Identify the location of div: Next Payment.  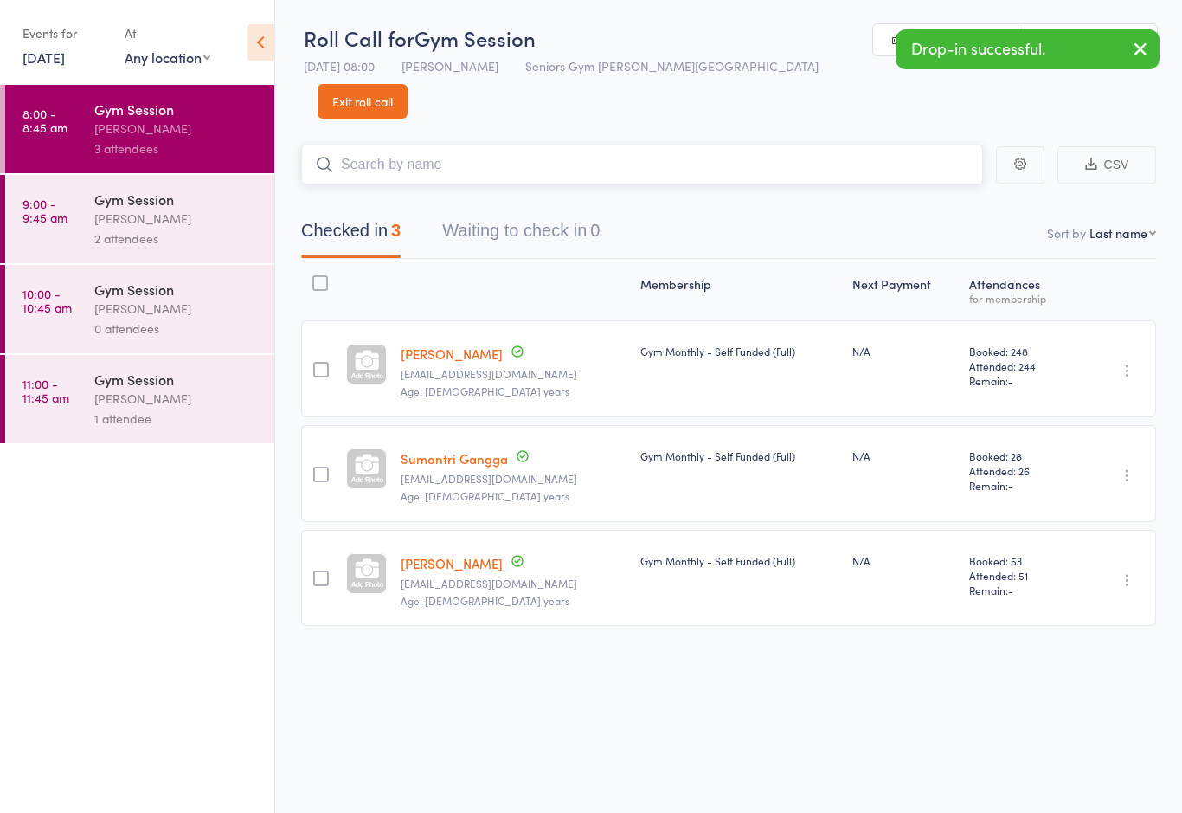
(903, 289).